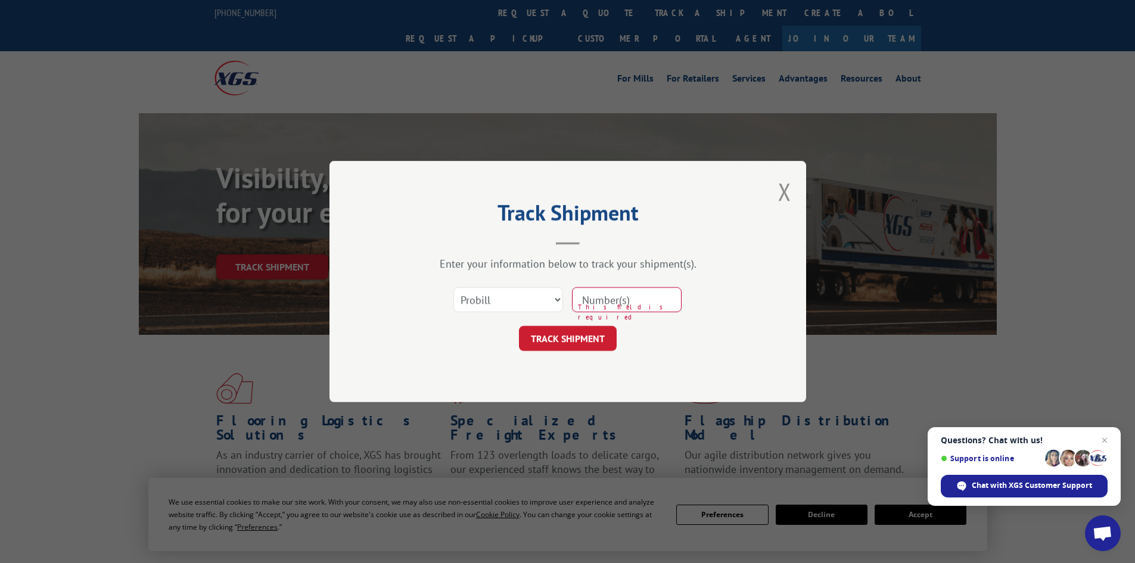  What do you see at coordinates (568, 216) in the screenshot?
I see `h2: Track Shipment` at bounding box center [568, 216].